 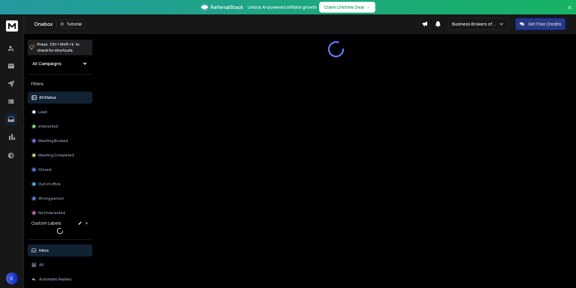 What do you see at coordinates (47, 64) in the screenshot?
I see `h1: All Campaigns` at bounding box center [47, 64].